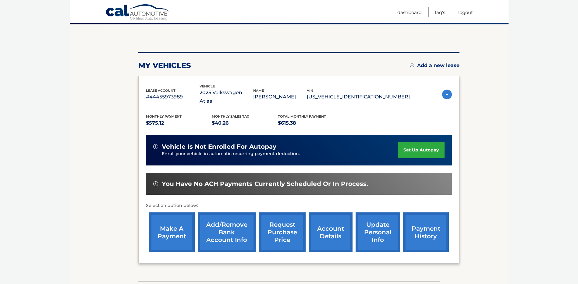  What do you see at coordinates (161, 91) in the screenshot?
I see `span: lease account` at bounding box center [161, 91].